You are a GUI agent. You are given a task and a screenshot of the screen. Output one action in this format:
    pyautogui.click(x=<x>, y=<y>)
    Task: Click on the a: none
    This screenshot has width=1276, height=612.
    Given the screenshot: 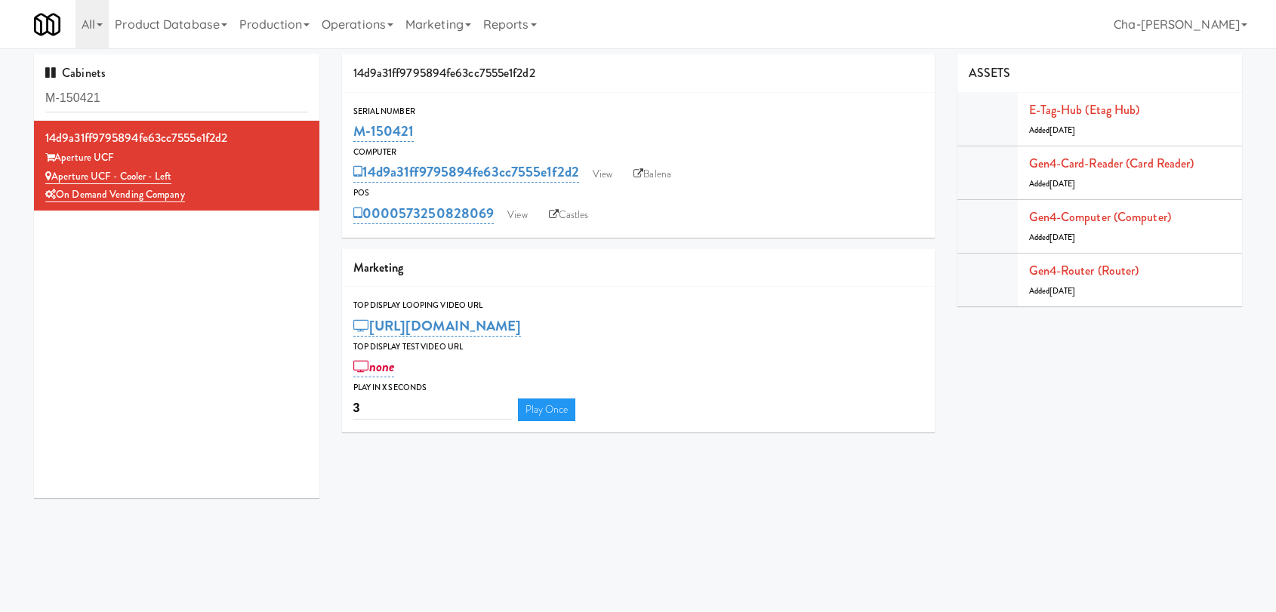 What is the action you would take?
    pyautogui.click(x=374, y=367)
    